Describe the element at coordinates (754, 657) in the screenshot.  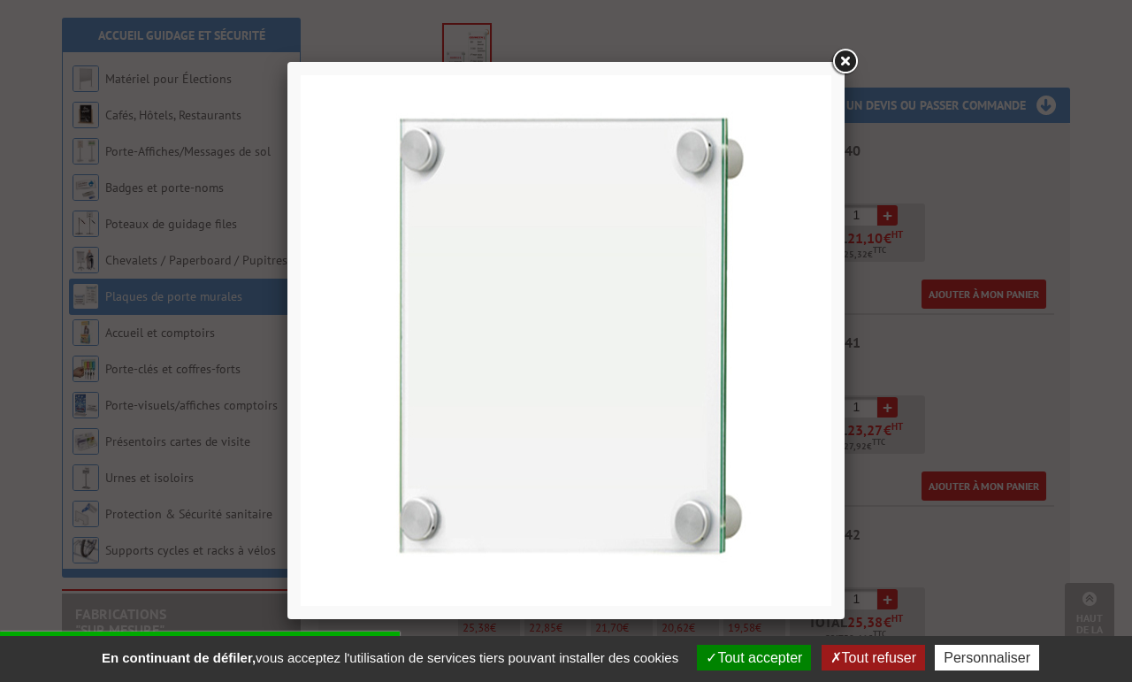
I see `button: Tout accepter` at that location.